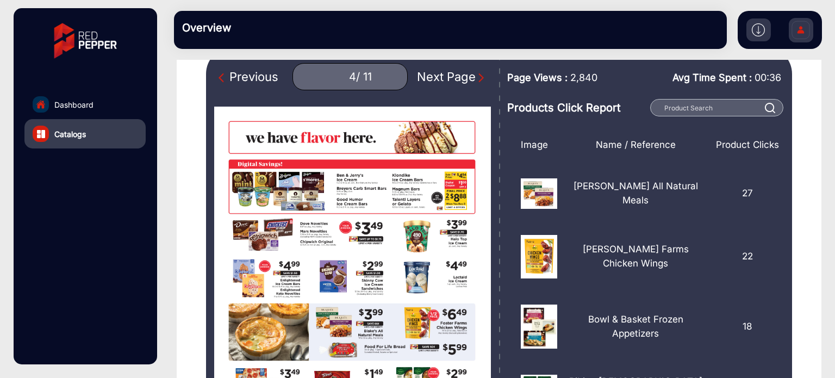 The height and width of the screenshot is (378, 835). Describe the element at coordinates (70, 134) in the screenshot. I see `span: Catalogs` at that location.